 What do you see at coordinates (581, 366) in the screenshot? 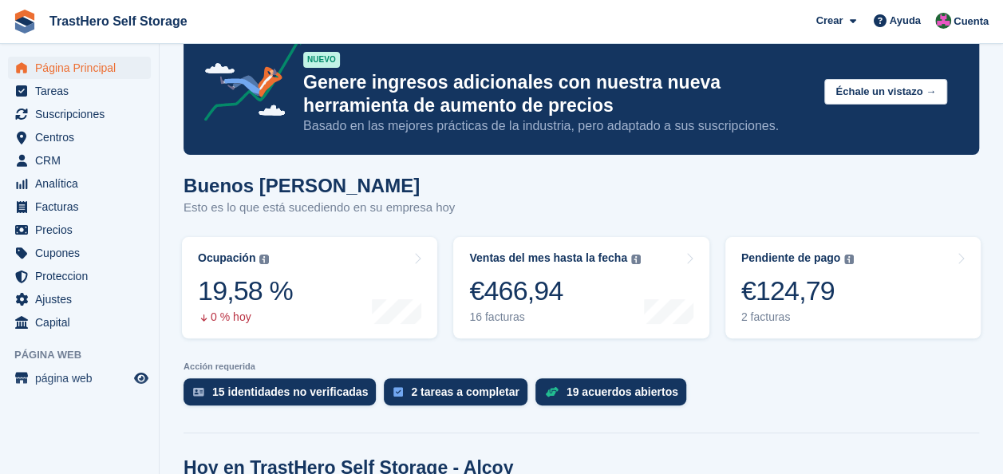
I see `p: Acción requerida` at bounding box center [581, 366].